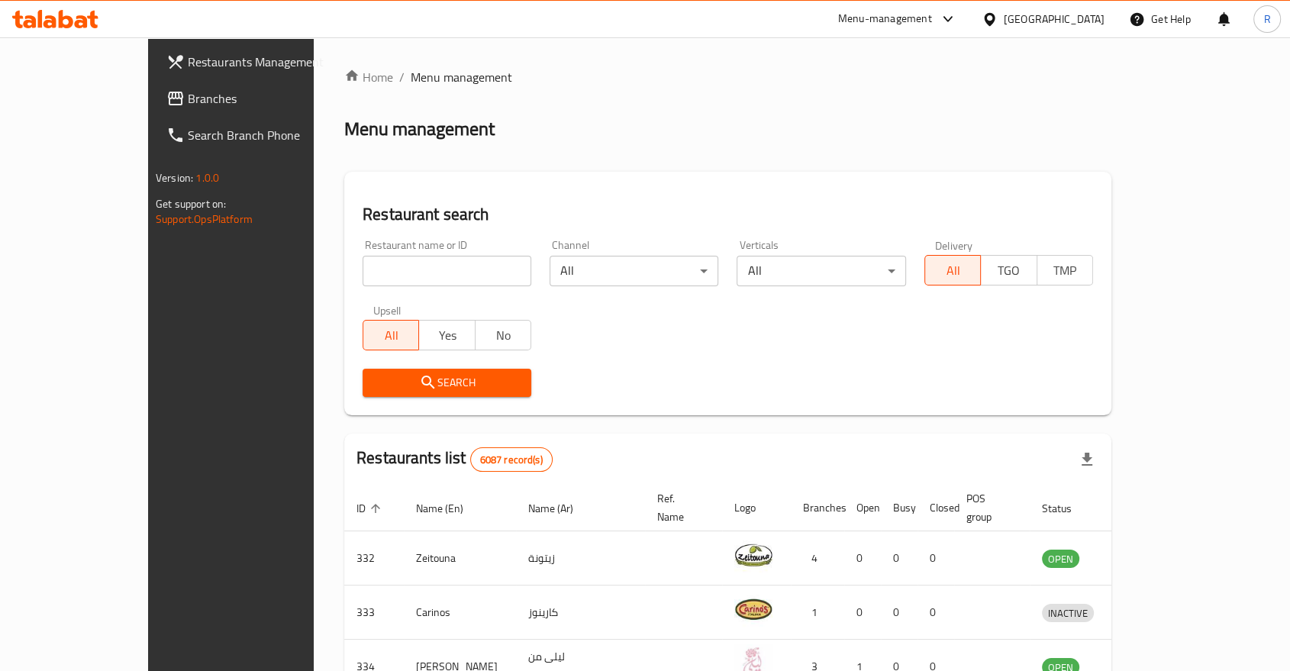 The height and width of the screenshot is (671, 1290). Describe the element at coordinates (446, 382) in the screenshot. I see `span: Search` at that location.